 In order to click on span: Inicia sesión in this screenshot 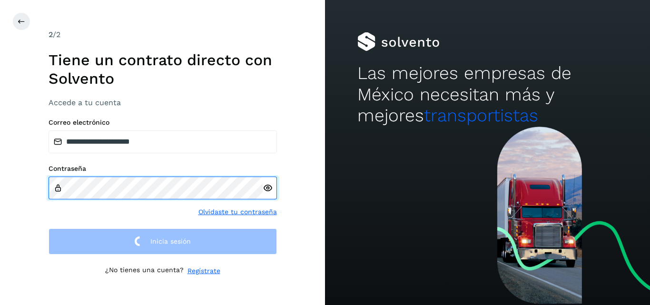, I will do `click(170, 241)`.